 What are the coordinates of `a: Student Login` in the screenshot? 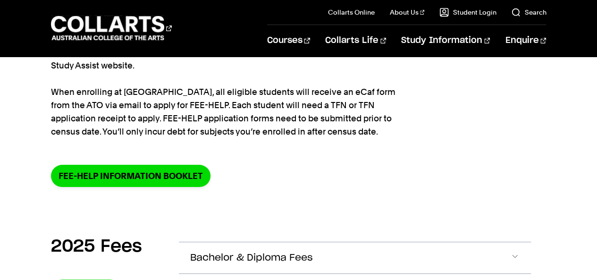 It's located at (468, 12).